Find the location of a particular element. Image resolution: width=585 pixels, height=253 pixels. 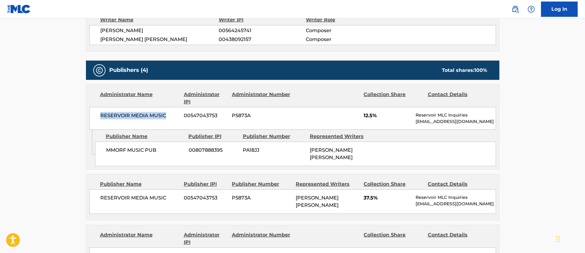

span: 12.5% is located at coordinates (387, 116).